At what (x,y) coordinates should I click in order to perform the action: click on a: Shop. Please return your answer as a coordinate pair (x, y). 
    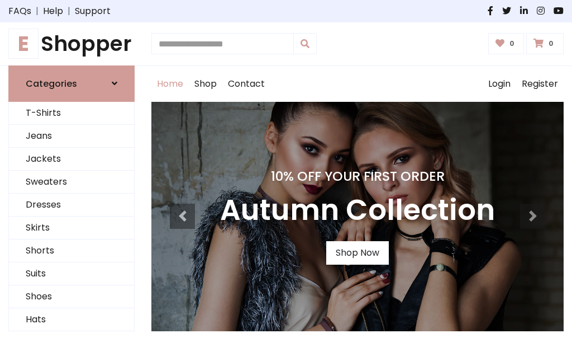
    Looking at the image, I should click on (206, 84).